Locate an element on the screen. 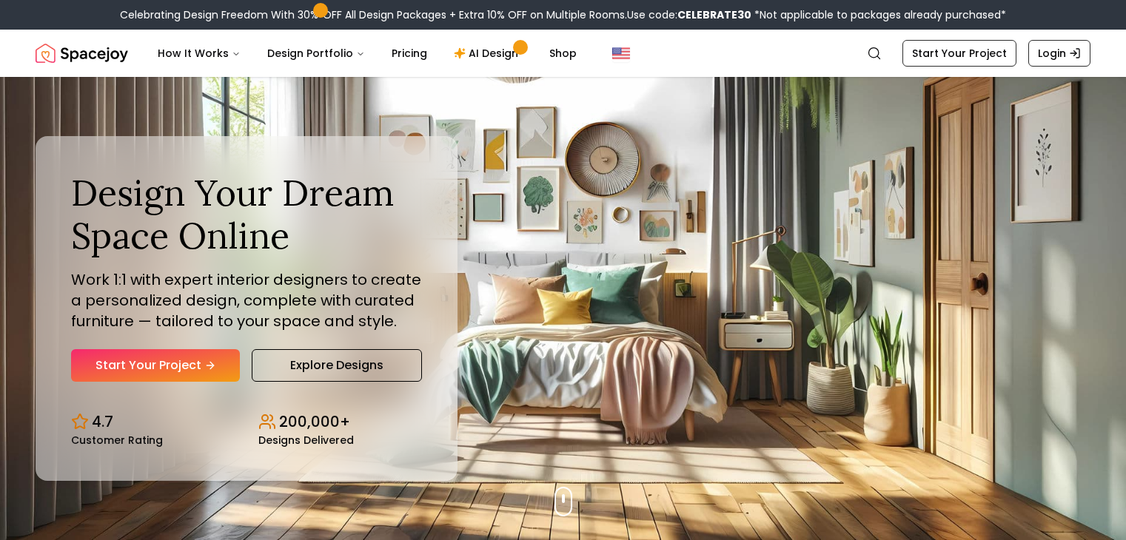  div: Celebrating Design Freedom With 30% OFF All Design Packages + Extra 10% OFF on Multiple Rooms. is located at coordinates (563, 15).